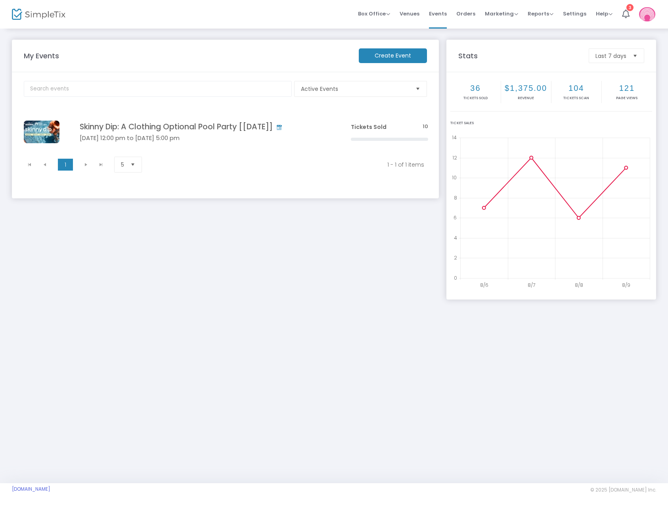 This screenshot has width=668, height=507. Describe the element at coordinates (374, 13) in the screenshot. I see `span: Box Office` at that location.